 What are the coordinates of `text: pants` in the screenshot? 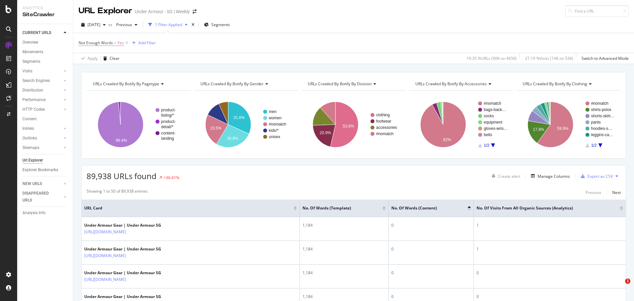 It's located at (595, 122).